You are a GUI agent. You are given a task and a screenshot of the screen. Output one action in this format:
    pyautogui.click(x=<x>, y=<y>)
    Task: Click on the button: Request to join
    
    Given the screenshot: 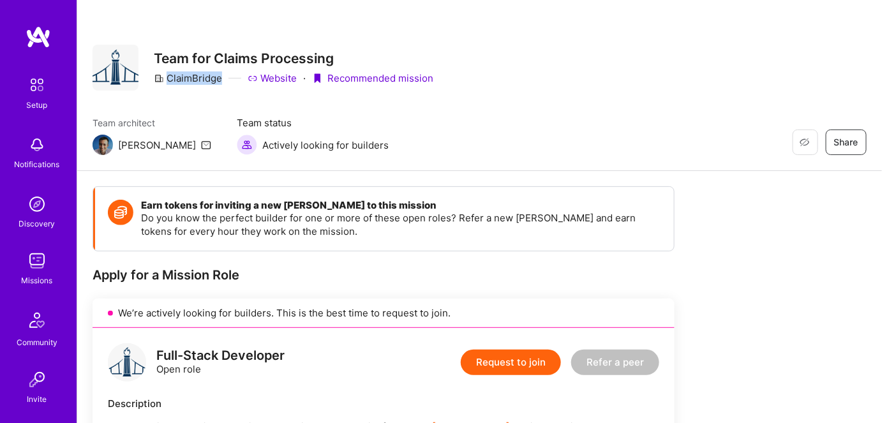 What is the action you would take?
    pyautogui.click(x=510, y=362)
    